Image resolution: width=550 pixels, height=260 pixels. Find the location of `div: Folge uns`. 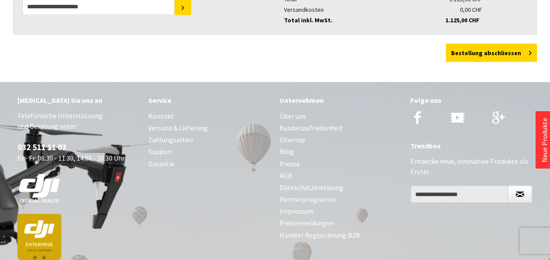

div: Folge uns is located at coordinates (471, 100).